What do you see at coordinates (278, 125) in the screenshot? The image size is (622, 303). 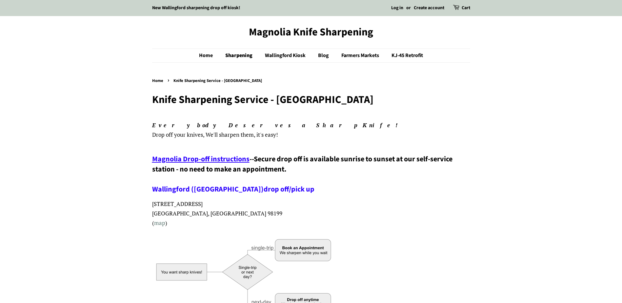 I see `em: Everybody Deserves a Sharp Knife!` at bounding box center [278, 125].